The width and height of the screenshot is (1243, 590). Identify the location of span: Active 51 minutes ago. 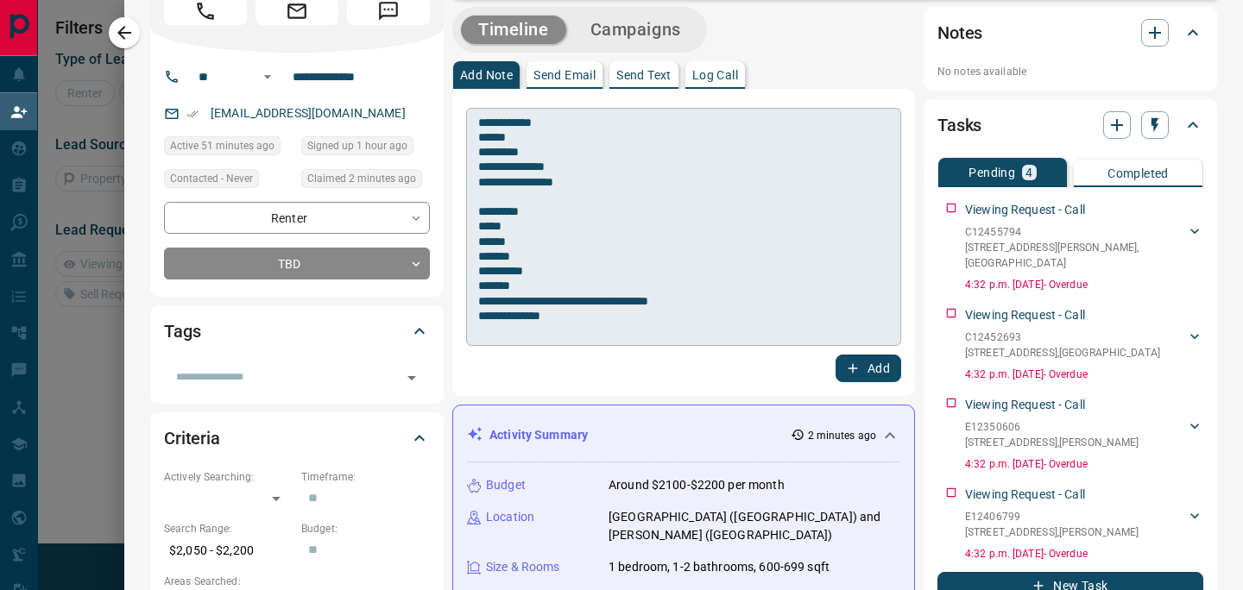
(222, 146).